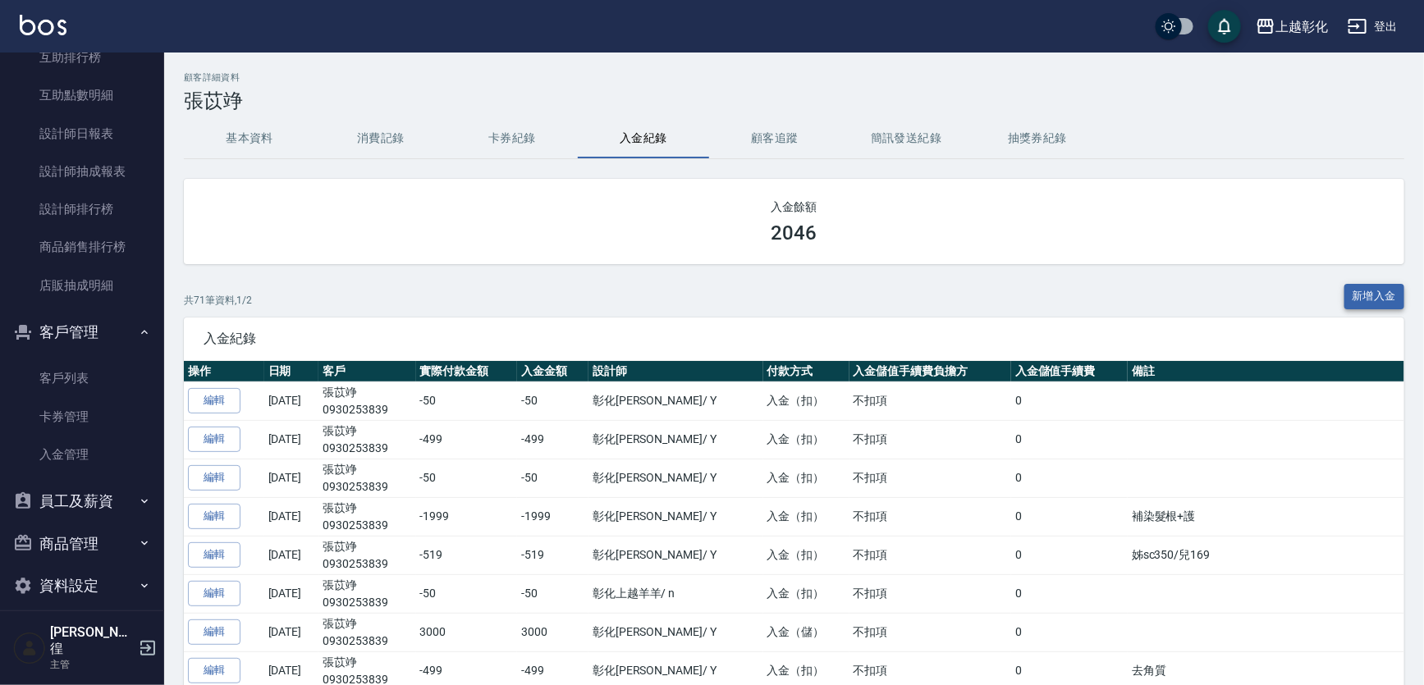 This screenshot has height=685, width=1424. I want to click on th: 設計師, so click(675, 372).